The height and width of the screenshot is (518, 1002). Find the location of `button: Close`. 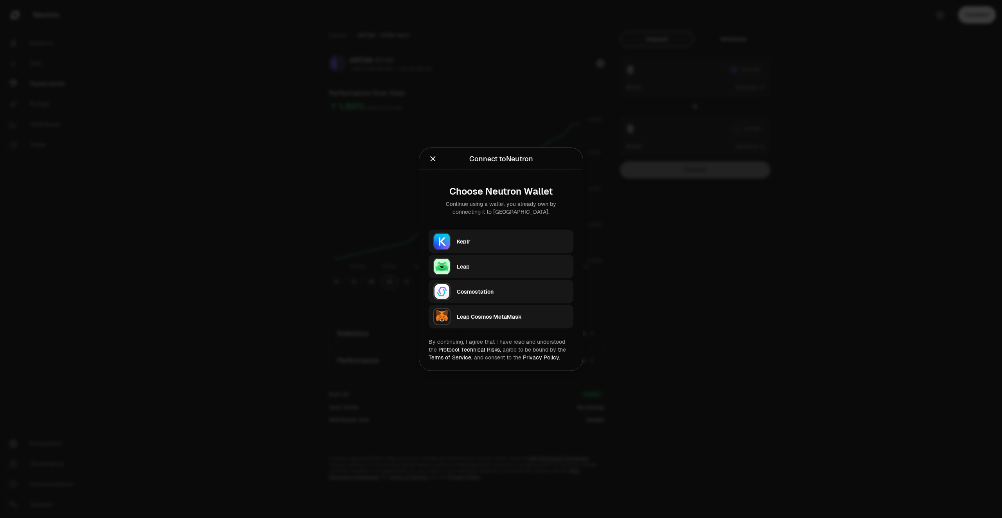

button: Close is located at coordinates (433, 159).